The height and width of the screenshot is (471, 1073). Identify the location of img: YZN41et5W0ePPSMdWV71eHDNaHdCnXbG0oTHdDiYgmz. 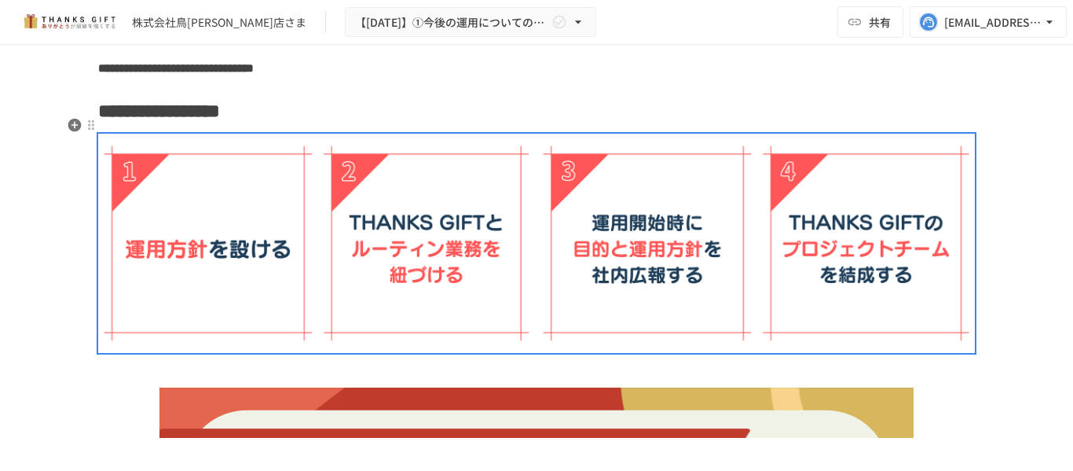
(537, 243).